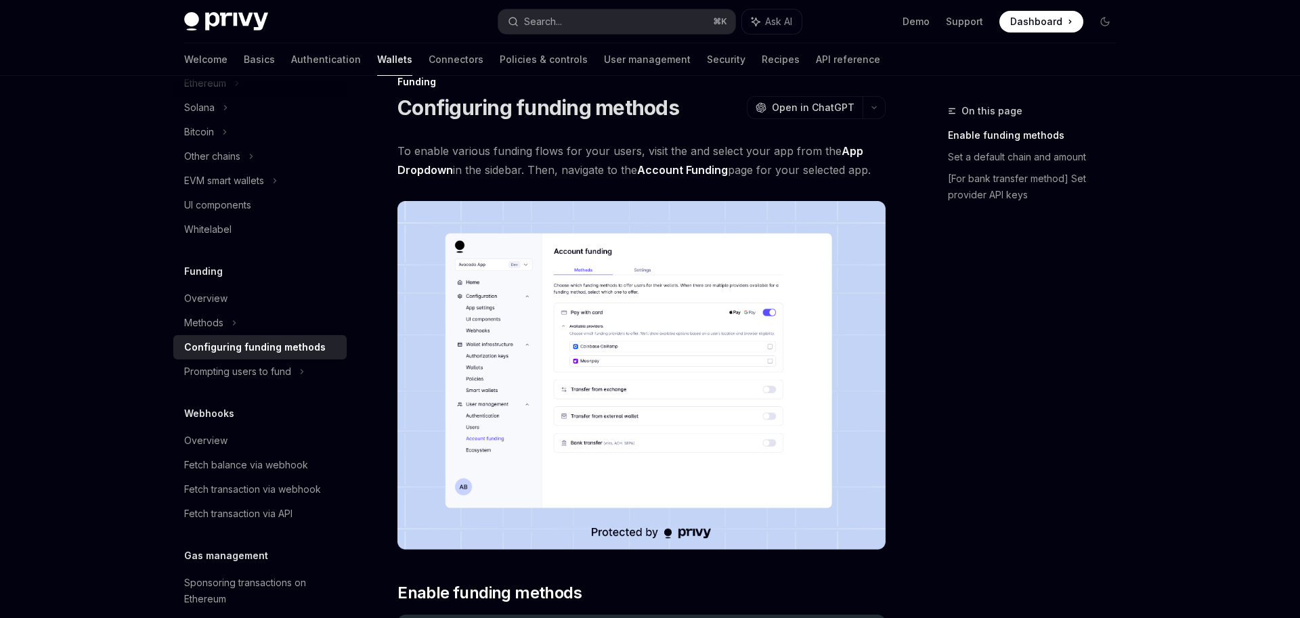  Describe the element at coordinates (543, 22) in the screenshot. I see `div: Search...` at that location.